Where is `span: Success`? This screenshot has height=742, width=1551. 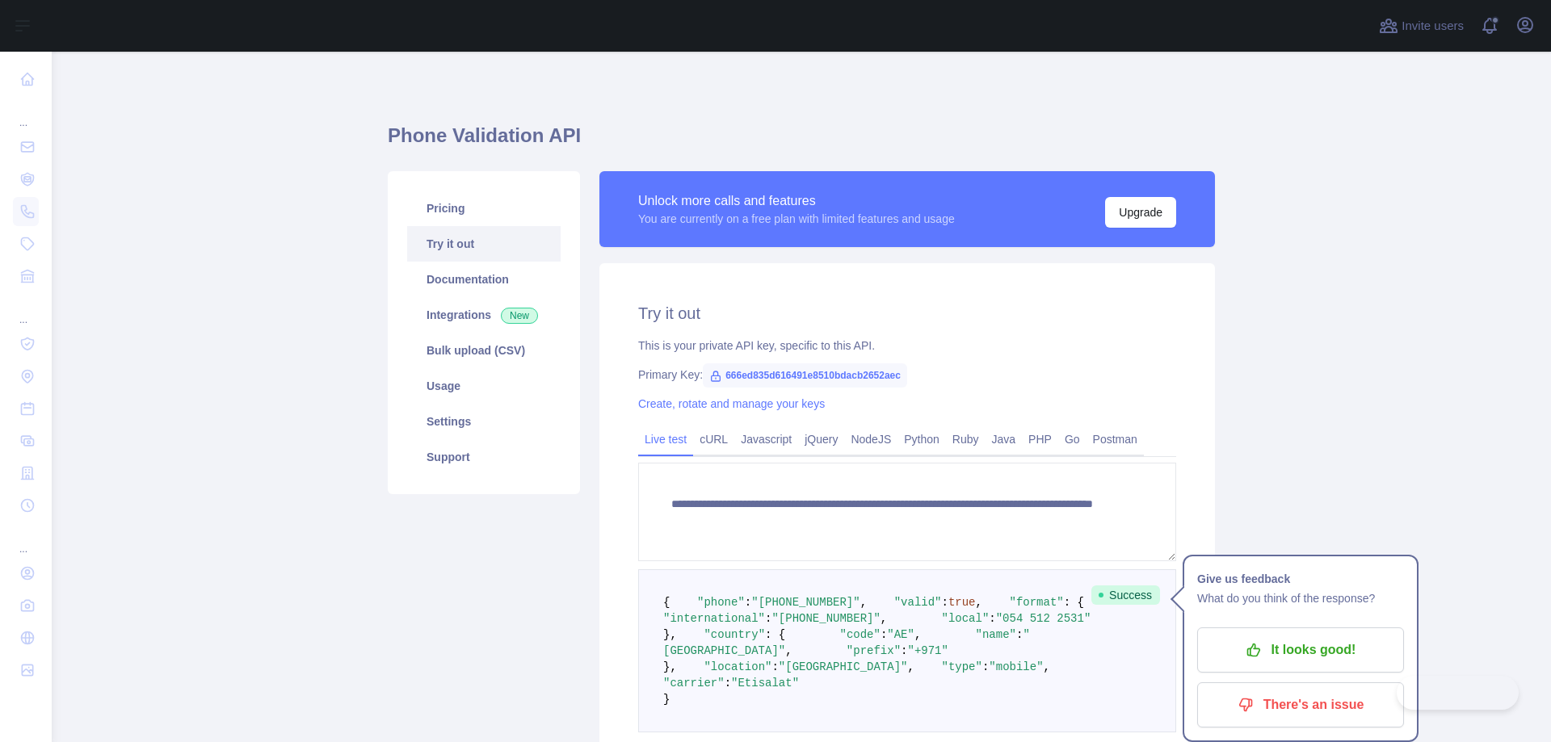 span: Success is located at coordinates (1125, 595).